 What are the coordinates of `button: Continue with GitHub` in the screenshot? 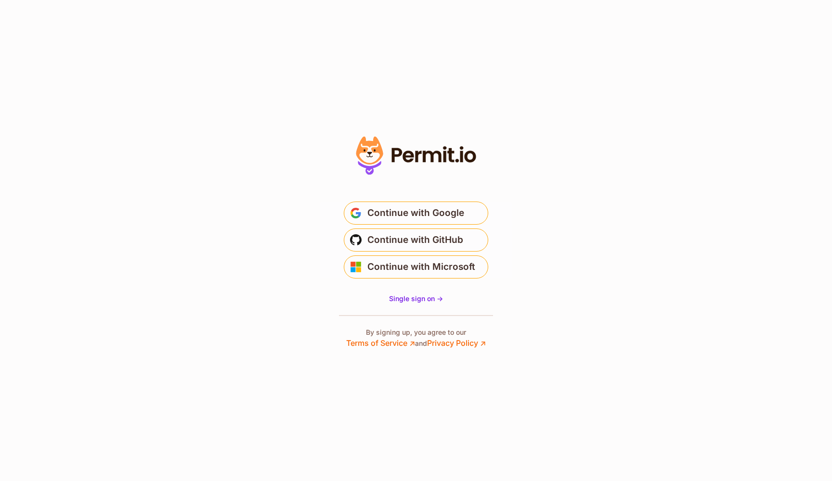 It's located at (416, 240).